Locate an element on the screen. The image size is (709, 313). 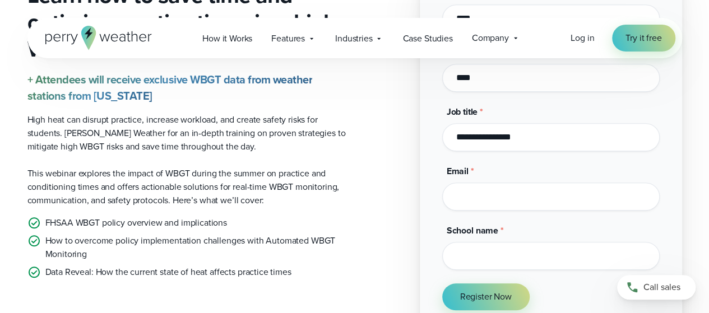
a: Call sales is located at coordinates (656, 287).